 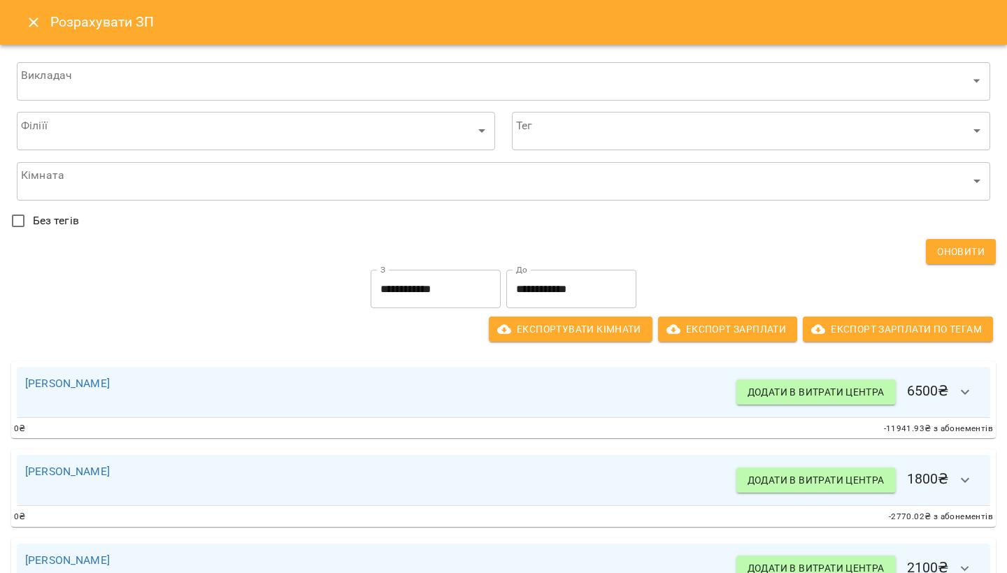 What do you see at coordinates (858, 392) in the screenshot?
I see `h6: 6500 ₴` at bounding box center [858, 392].